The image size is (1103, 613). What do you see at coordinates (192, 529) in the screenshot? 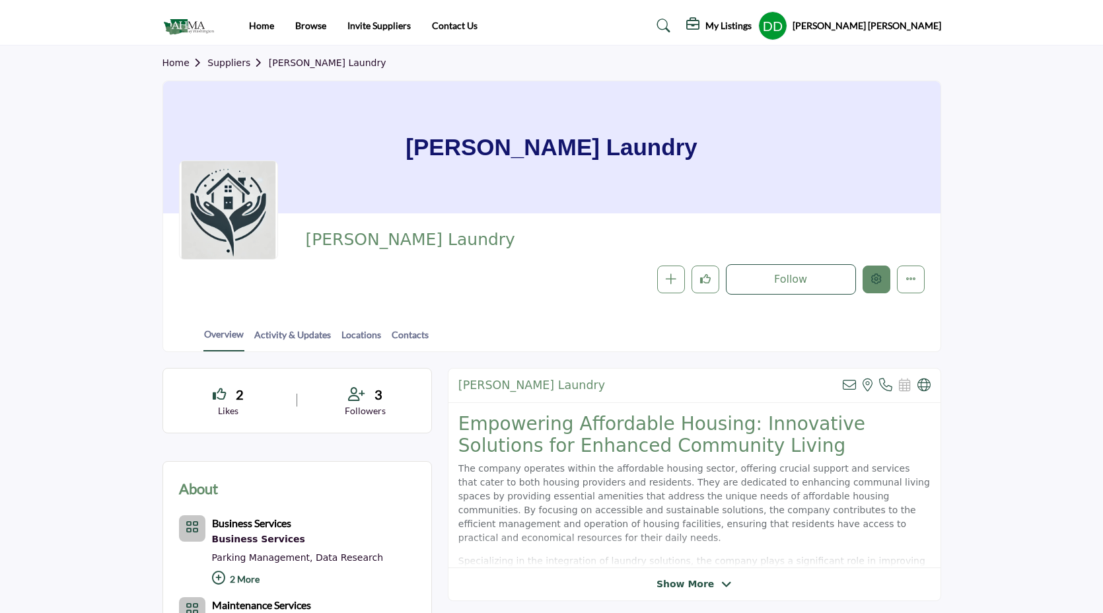
I see `button: Category Icon` at bounding box center [192, 529].